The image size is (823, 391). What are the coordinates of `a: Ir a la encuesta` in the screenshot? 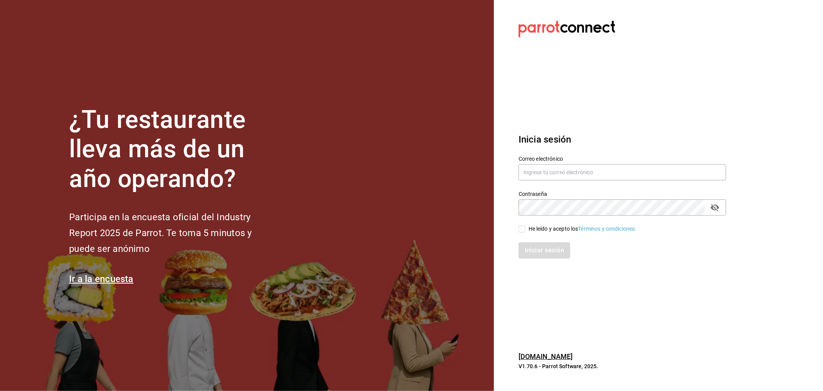 It's located at (101, 279).